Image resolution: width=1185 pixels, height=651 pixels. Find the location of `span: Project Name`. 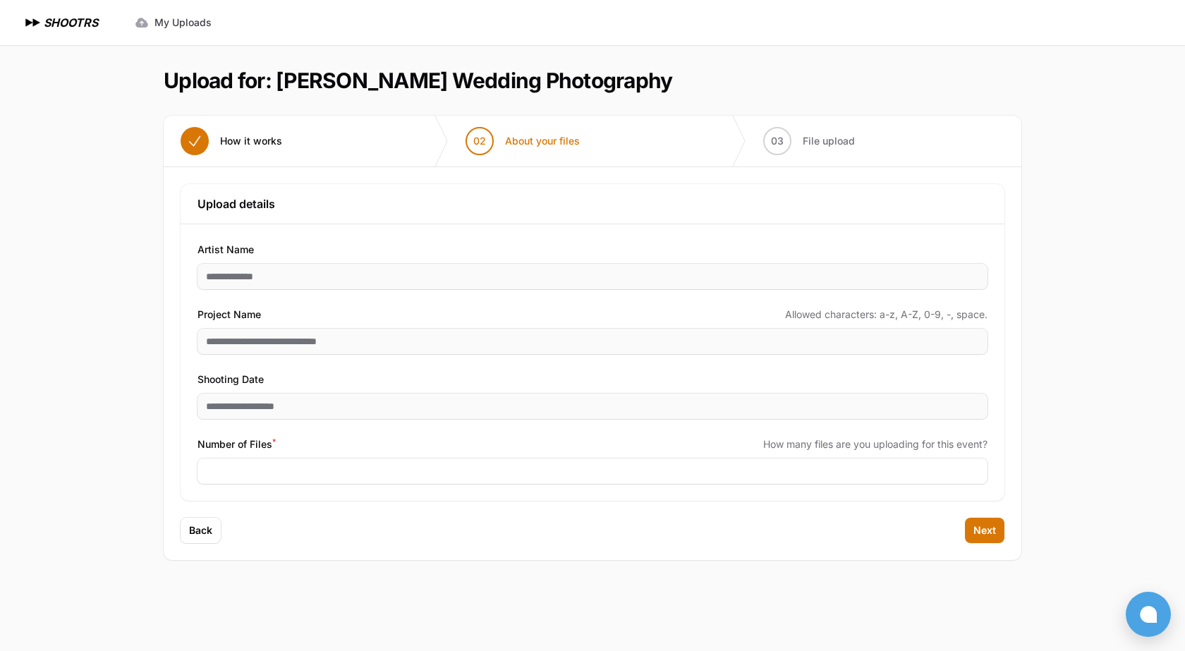

span: Project Name is located at coordinates (229, 315).